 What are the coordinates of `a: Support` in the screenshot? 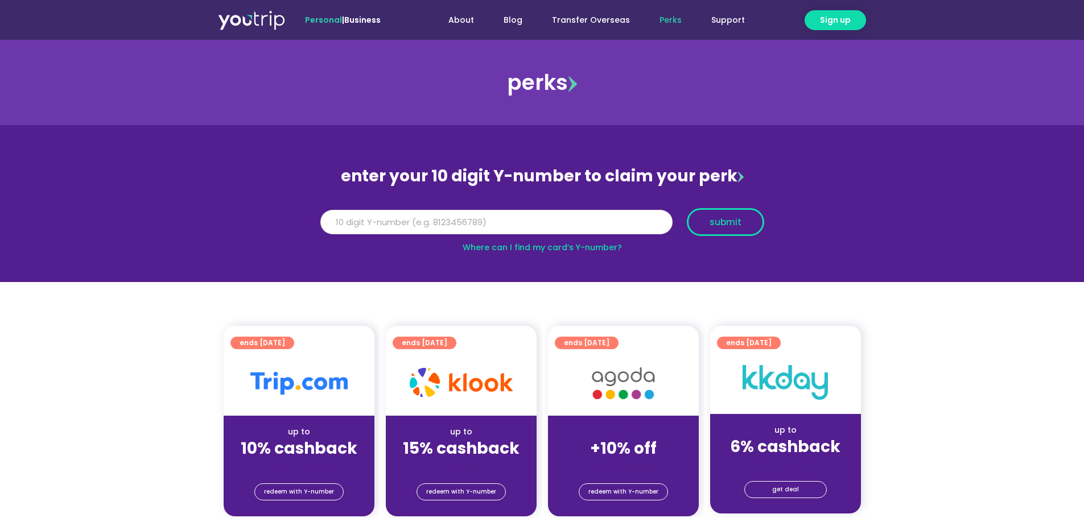 It's located at (728, 20).